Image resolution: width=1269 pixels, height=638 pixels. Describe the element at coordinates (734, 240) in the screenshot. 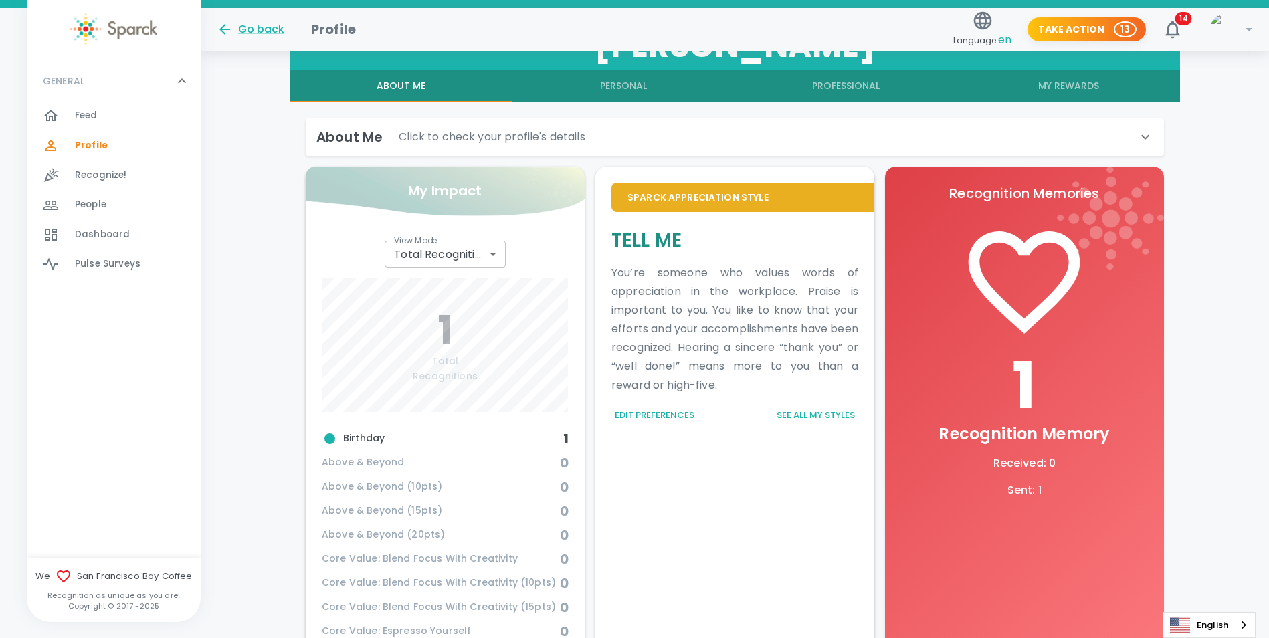

I see `h5: Tell Me` at that location.